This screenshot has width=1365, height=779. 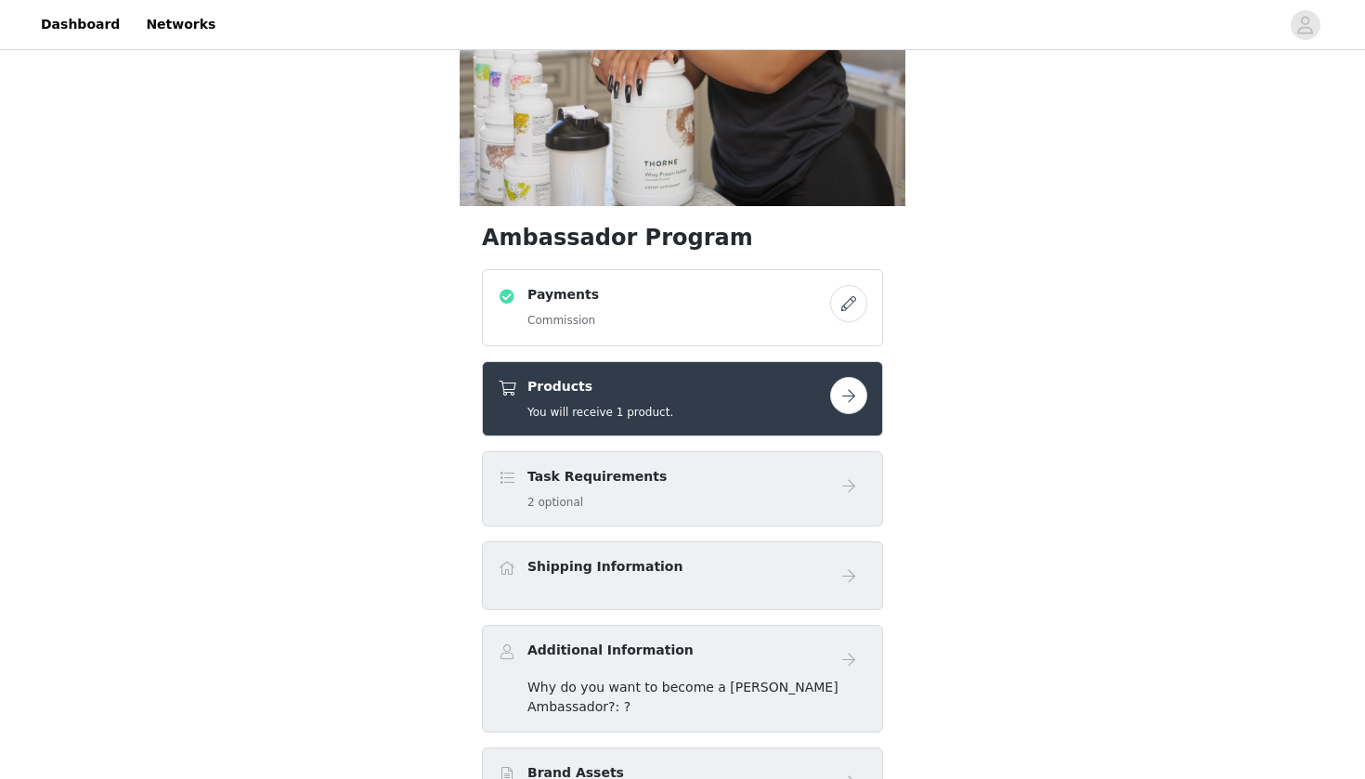 I want to click on h4: Shipping Information, so click(x=604, y=566).